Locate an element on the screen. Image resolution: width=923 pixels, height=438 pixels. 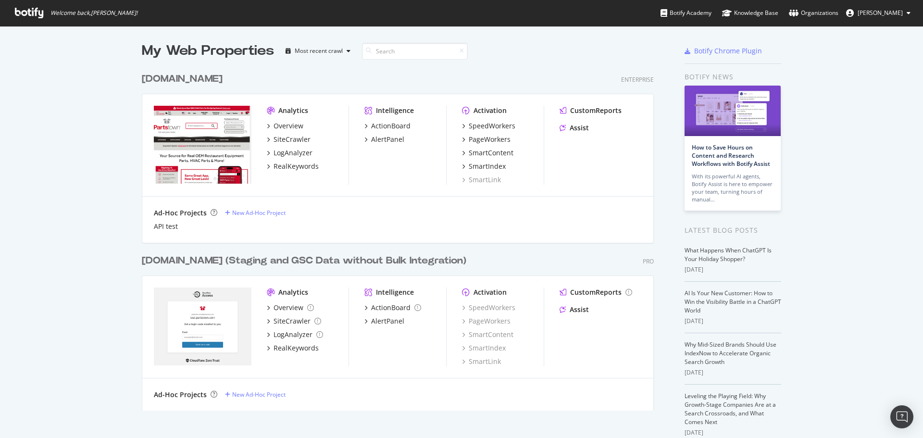
a: Botify Chrome Plugin is located at coordinates (723, 51).